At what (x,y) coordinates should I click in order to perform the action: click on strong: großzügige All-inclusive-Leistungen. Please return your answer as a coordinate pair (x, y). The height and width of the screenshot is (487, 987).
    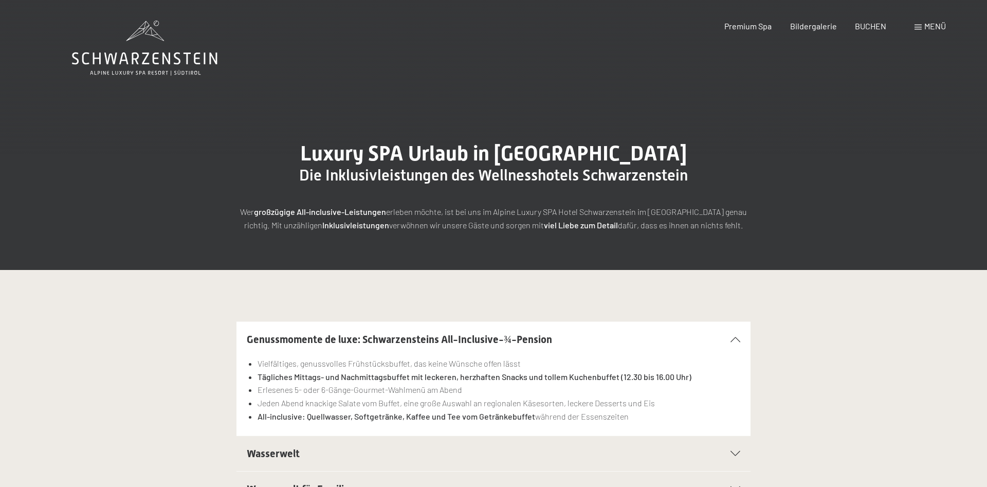
    Looking at the image, I should click on (320, 211).